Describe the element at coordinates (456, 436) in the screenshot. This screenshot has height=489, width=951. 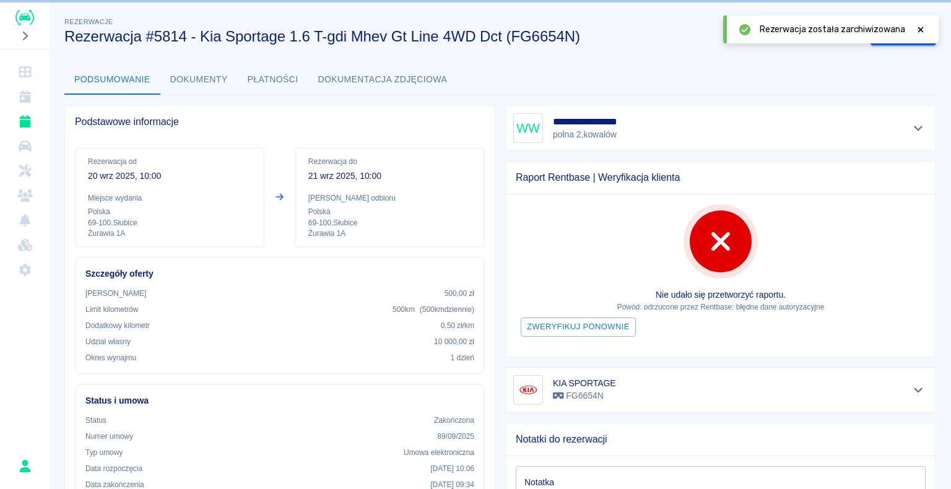
I see `p: 89/09/2025` at that location.